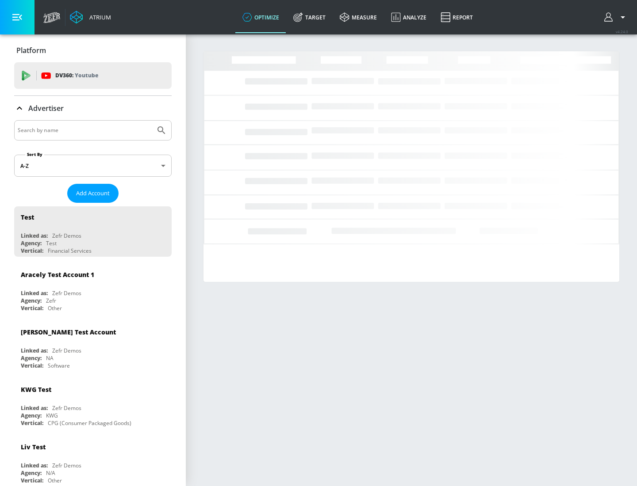  I want to click on p: DV360:, so click(76, 76).